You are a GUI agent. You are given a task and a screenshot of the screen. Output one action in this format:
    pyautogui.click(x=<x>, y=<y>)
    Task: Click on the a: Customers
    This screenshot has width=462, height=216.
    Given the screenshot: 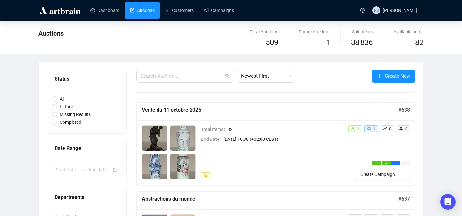 What is the action you would take?
    pyautogui.click(x=179, y=10)
    